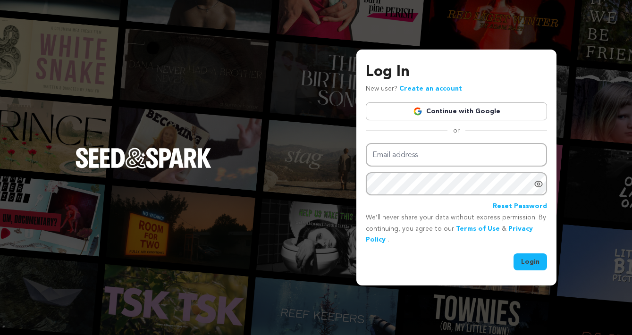  Describe the element at coordinates (457, 155) in the screenshot. I see `input: Email address` at that location.